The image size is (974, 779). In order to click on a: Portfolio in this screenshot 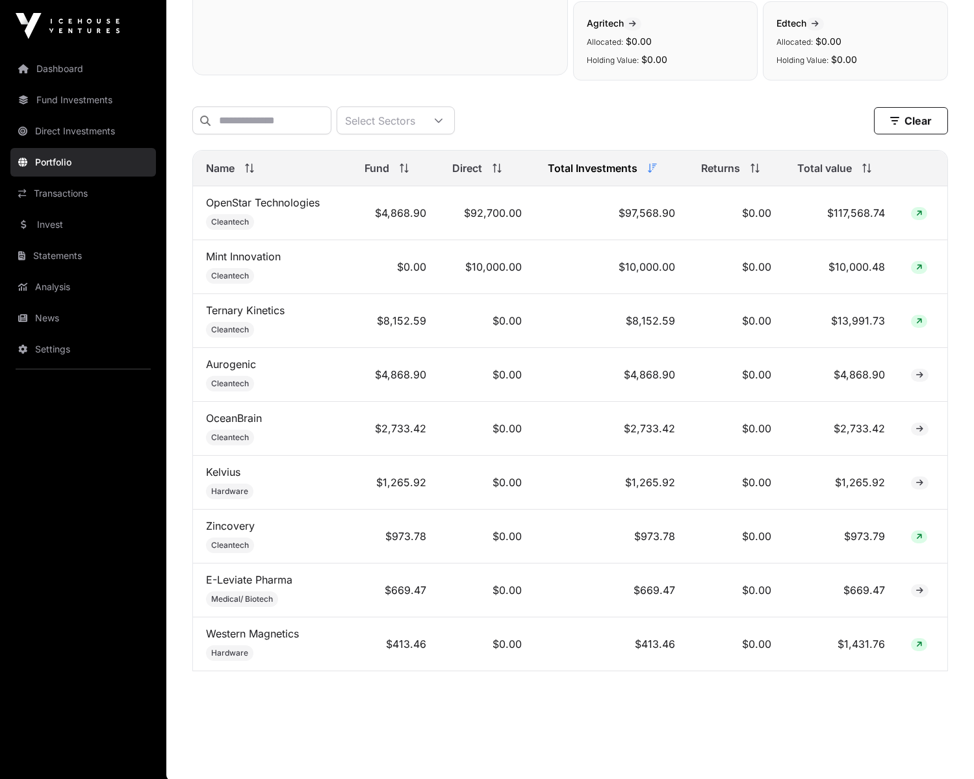, I will do `click(83, 162)`.